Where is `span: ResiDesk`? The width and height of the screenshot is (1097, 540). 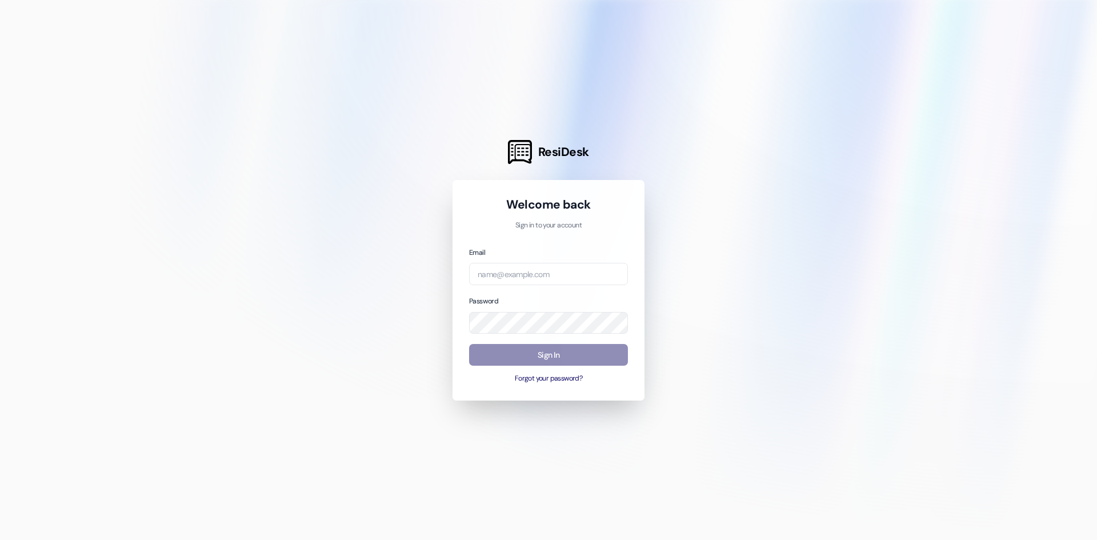 span: ResiDesk is located at coordinates (563, 152).